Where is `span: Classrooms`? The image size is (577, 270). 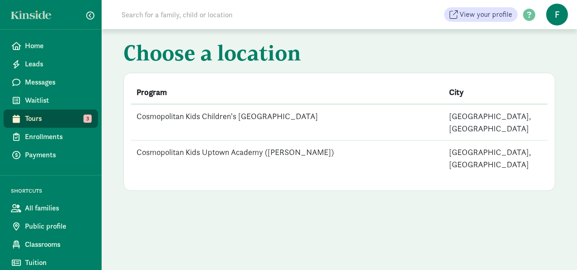 span: Classrooms is located at coordinates (58, 244).